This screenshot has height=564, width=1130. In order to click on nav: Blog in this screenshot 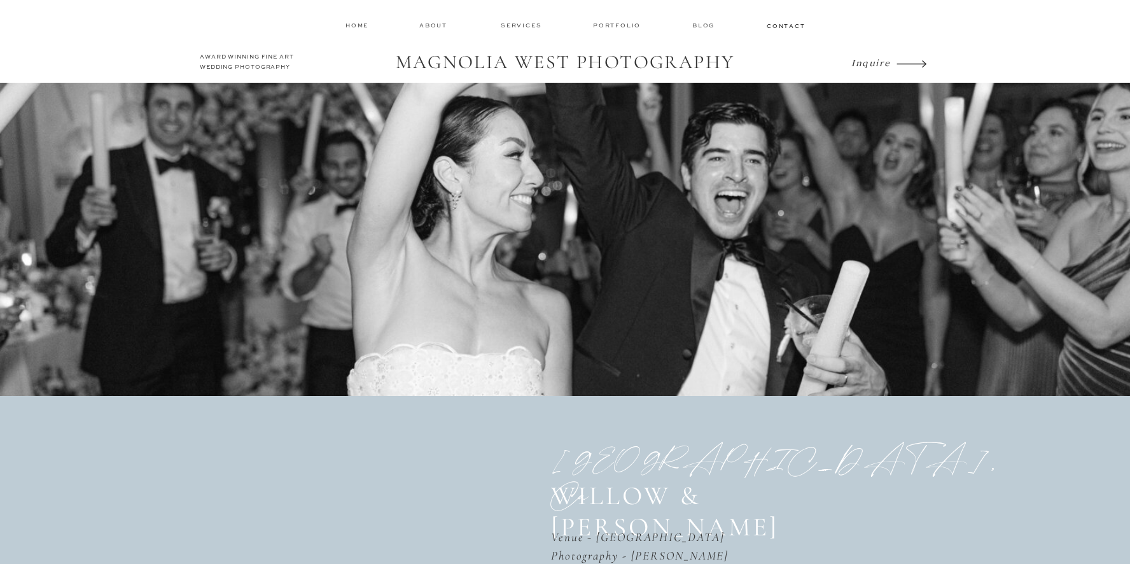, I will do `click(705, 25)`.